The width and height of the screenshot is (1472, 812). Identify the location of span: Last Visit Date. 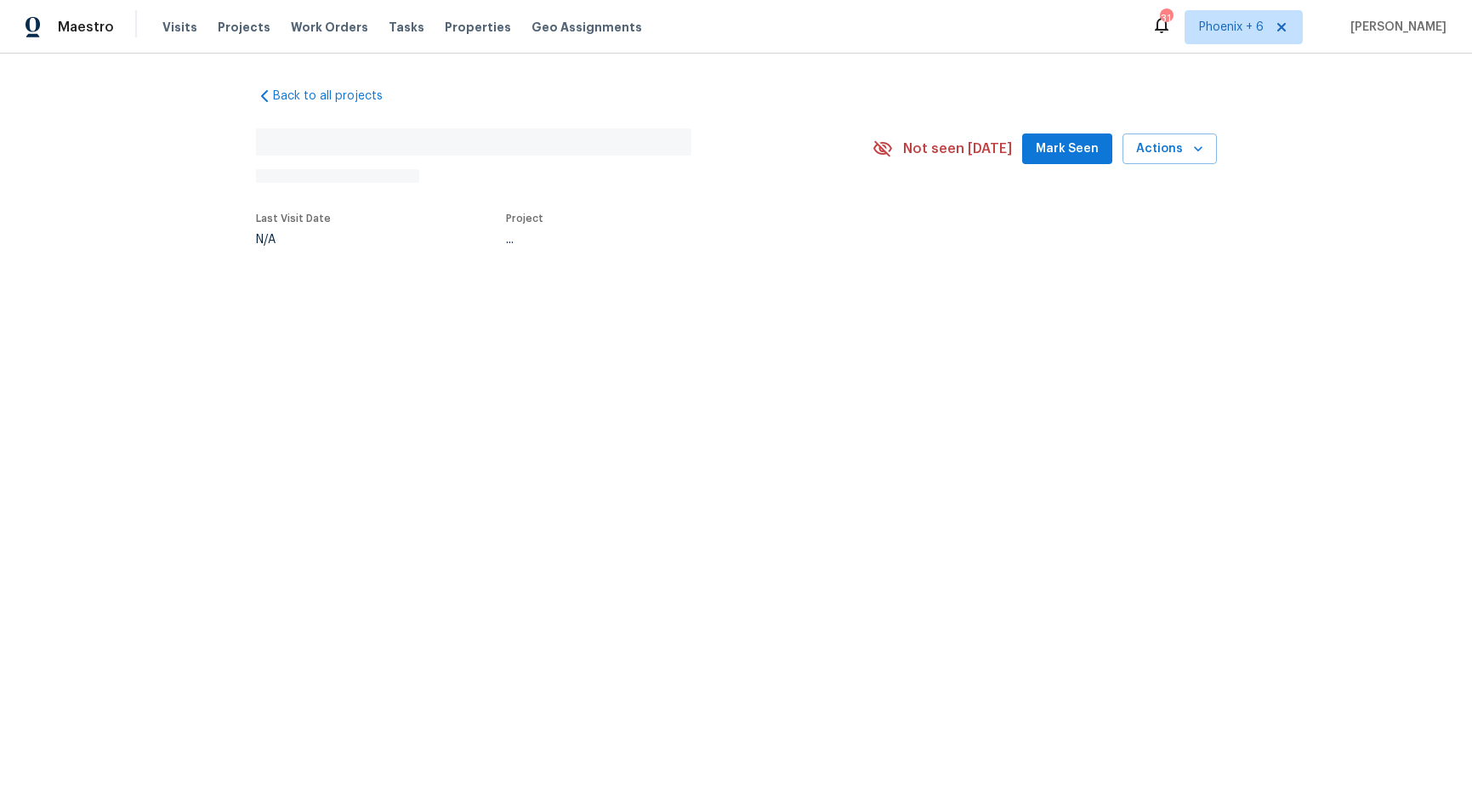
(293, 218).